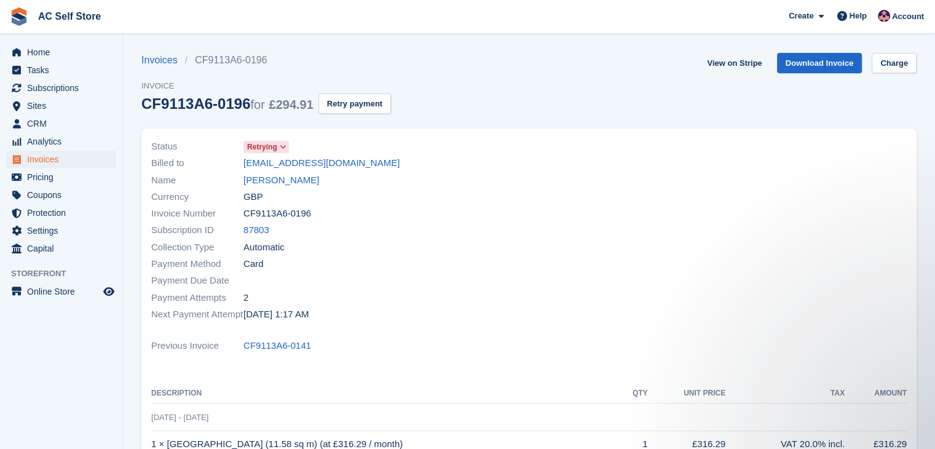  What do you see at coordinates (257, 105) in the screenshot?
I see `span: for` at bounding box center [257, 105].